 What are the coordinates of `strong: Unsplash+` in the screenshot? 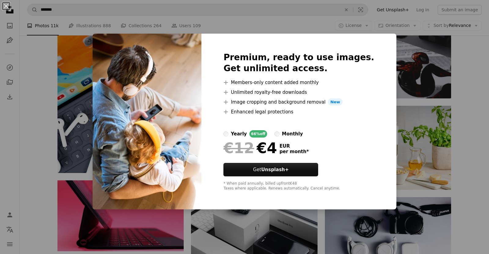 It's located at (275, 169).